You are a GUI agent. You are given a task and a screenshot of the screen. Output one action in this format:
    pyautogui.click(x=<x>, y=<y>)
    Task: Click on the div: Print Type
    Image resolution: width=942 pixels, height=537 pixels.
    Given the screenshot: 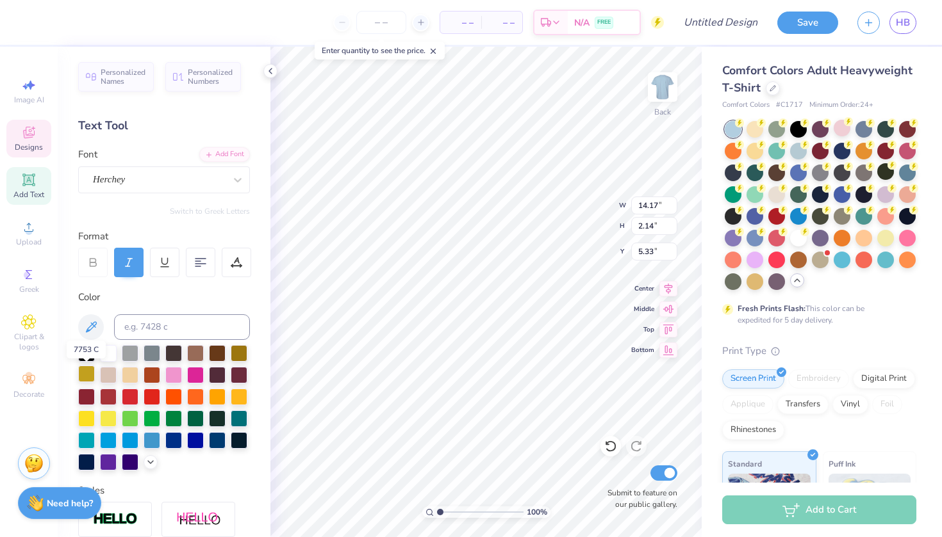 What is the action you would take?
    pyautogui.click(x=819, y=351)
    